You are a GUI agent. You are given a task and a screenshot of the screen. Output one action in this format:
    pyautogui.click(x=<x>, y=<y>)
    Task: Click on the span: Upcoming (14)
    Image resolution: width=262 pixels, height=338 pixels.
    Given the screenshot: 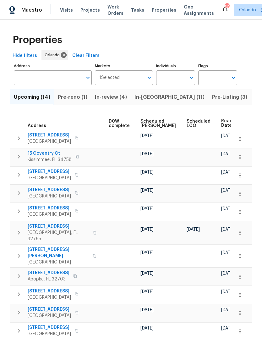 What is the action you would take?
    pyautogui.click(x=32, y=97)
    